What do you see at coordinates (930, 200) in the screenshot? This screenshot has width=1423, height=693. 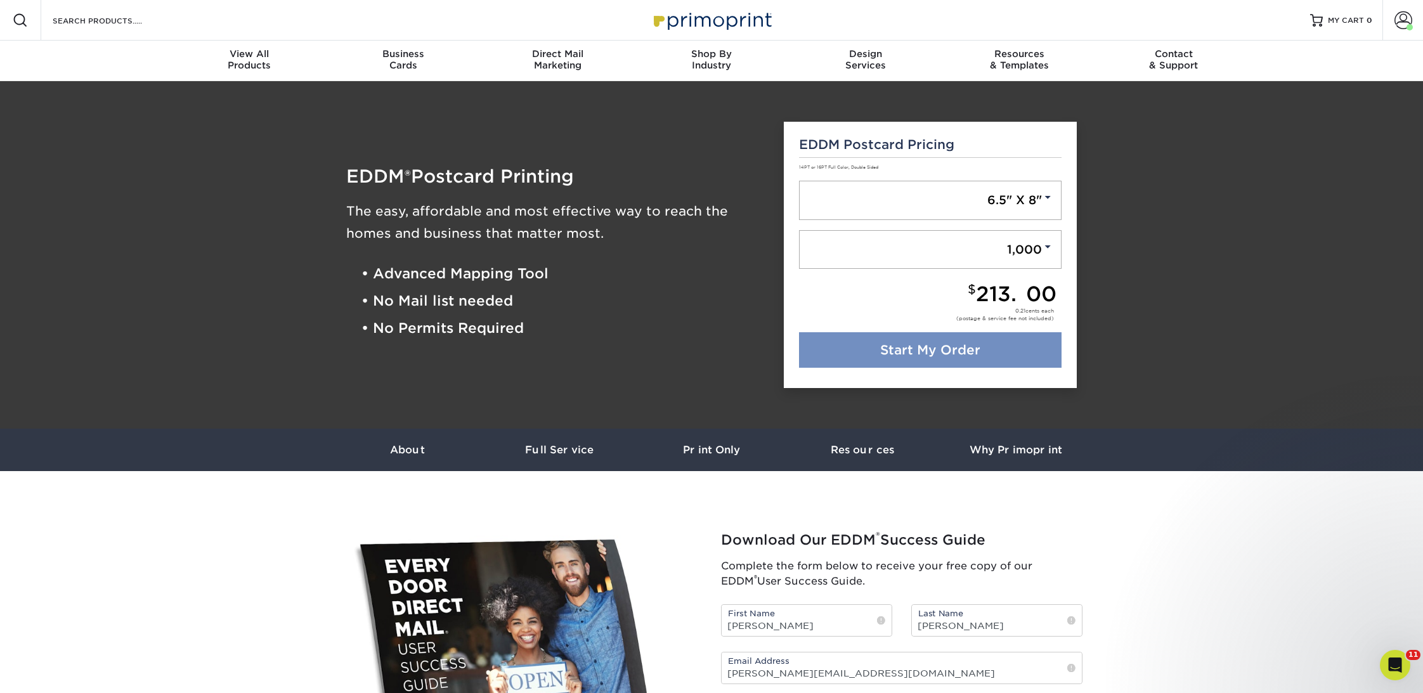 I see `a: 6.5" X 8"` at bounding box center [930, 200].